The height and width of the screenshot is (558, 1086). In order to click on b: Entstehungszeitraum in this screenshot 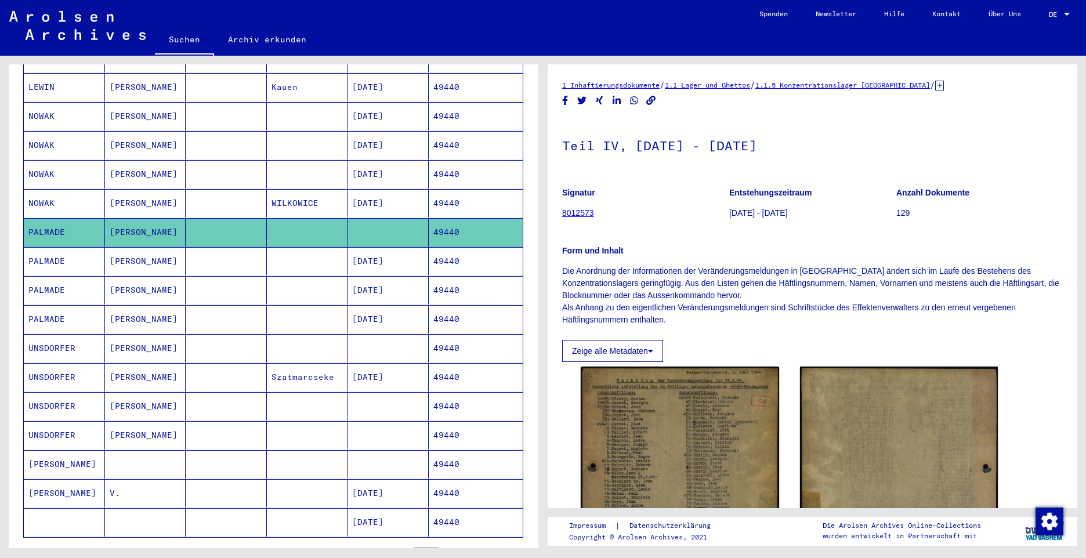, I will do `click(771, 193)`.